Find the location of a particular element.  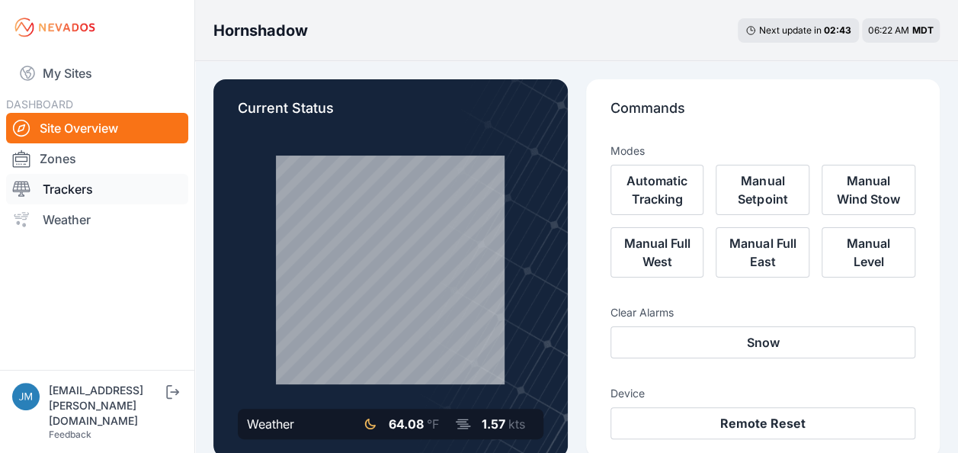

span: °F is located at coordinates (433, 424).